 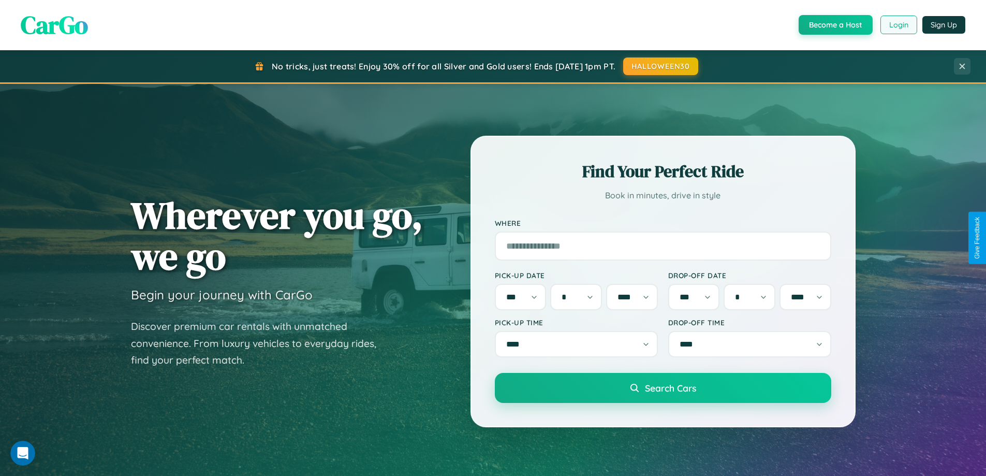 What do you see at coordinates (660, 66) in the screenshot?
I see `button: HALLOWEEN30` at bounding box center [660, 66].